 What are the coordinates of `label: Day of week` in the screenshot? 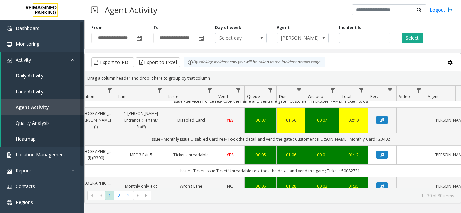 It's located at (228, 28).